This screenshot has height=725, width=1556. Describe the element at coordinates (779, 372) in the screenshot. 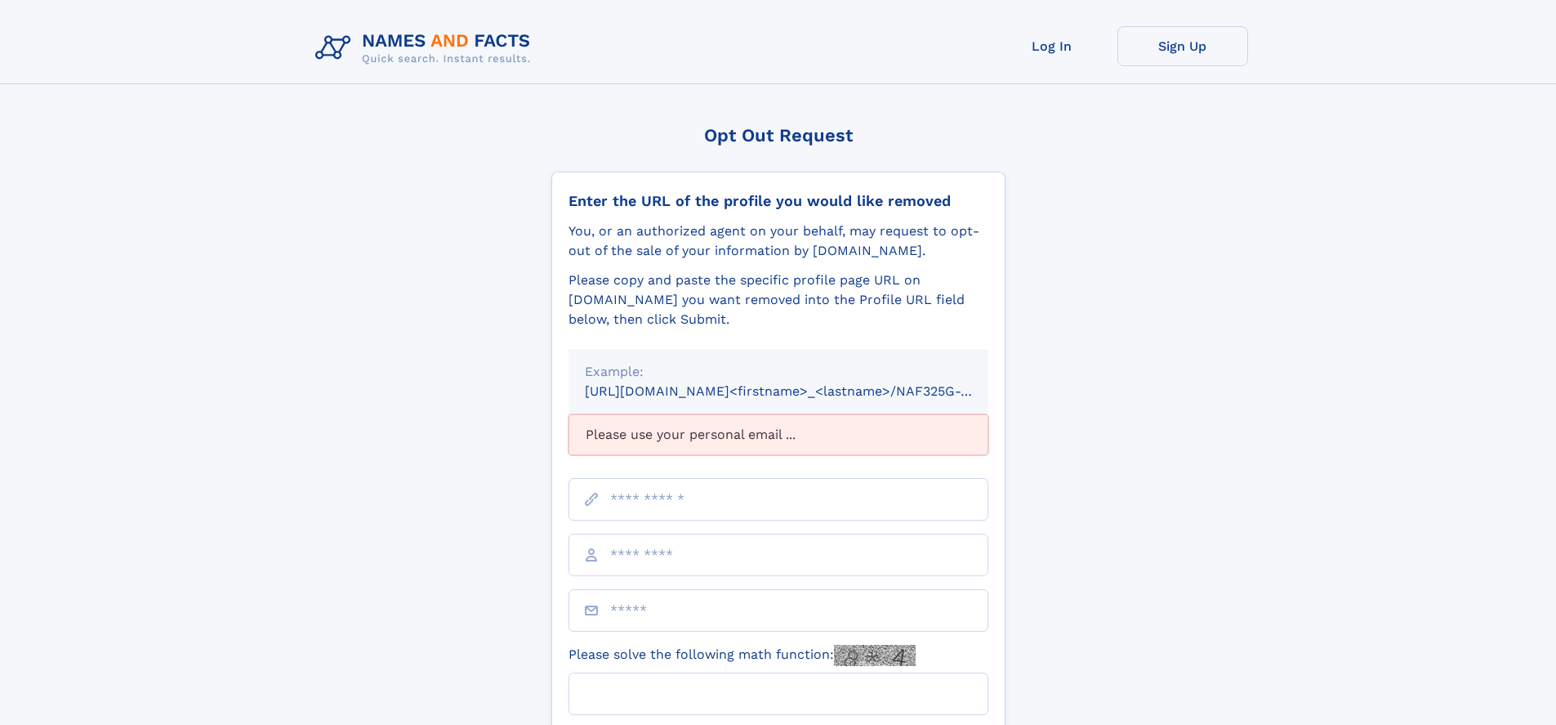

I see `div: Example:` at that location.